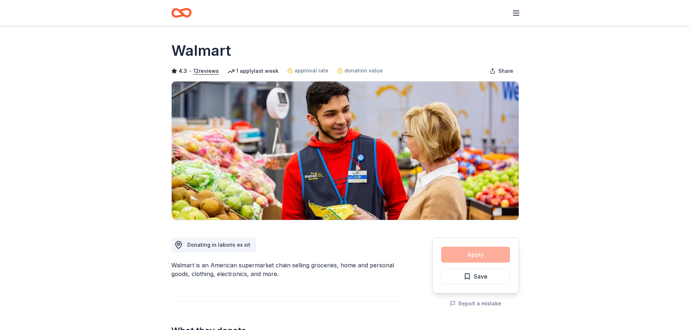 The height and width of the screenshot is (330, 690). What do you see at coordinates (201, 51) in the screenshot?
I see `h1: Walmart` at bounding box center [201, 51].